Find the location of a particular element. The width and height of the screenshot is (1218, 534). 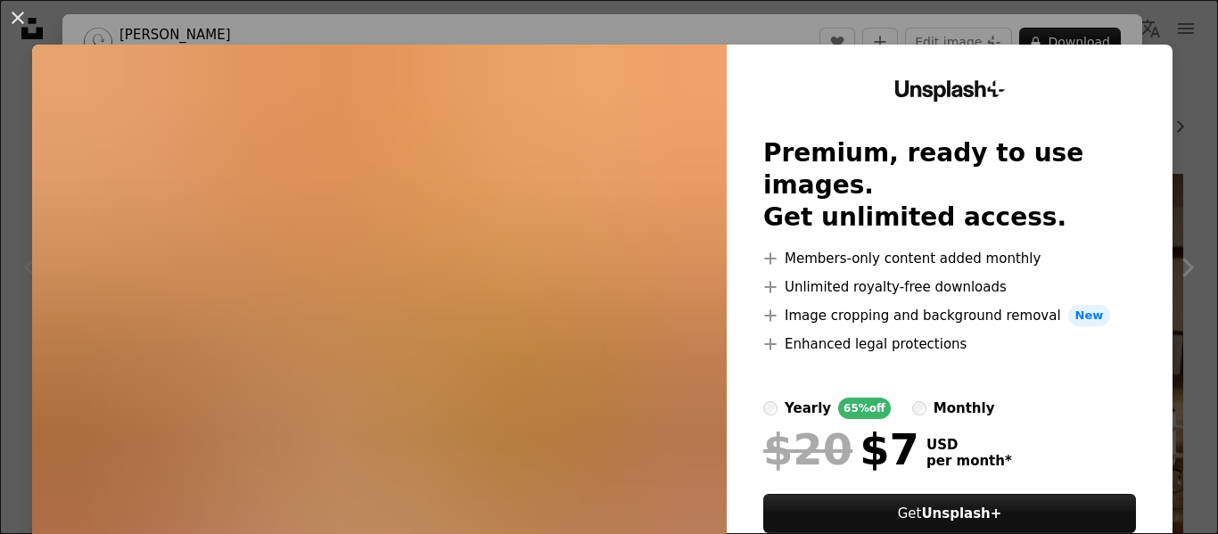

span: New is located at coordinates (1090, 316).